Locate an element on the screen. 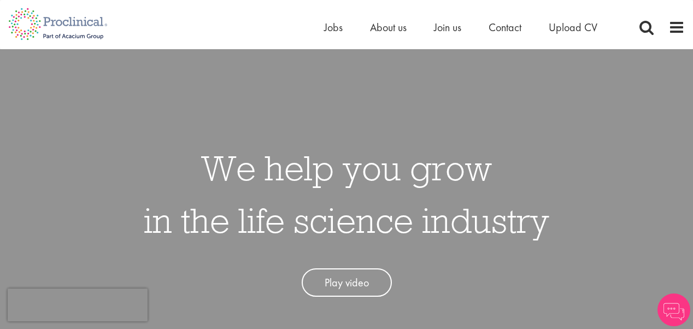 The height and width of the screenshot is (329, 693). span: About us is located at coordinates (388, 27).